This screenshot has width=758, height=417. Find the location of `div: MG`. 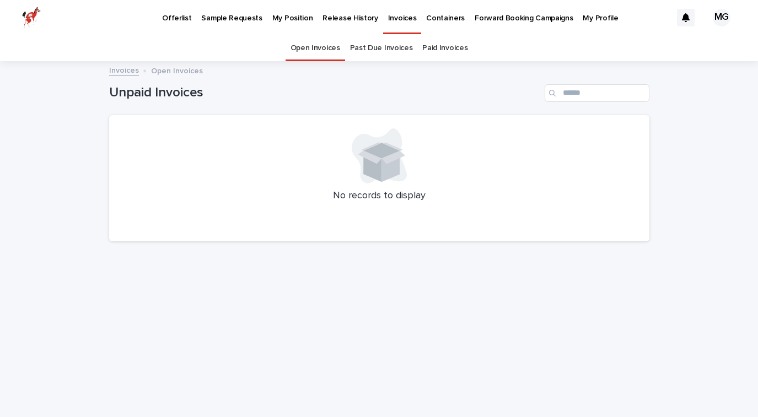

div: MG is located at coordinates (722, 18).